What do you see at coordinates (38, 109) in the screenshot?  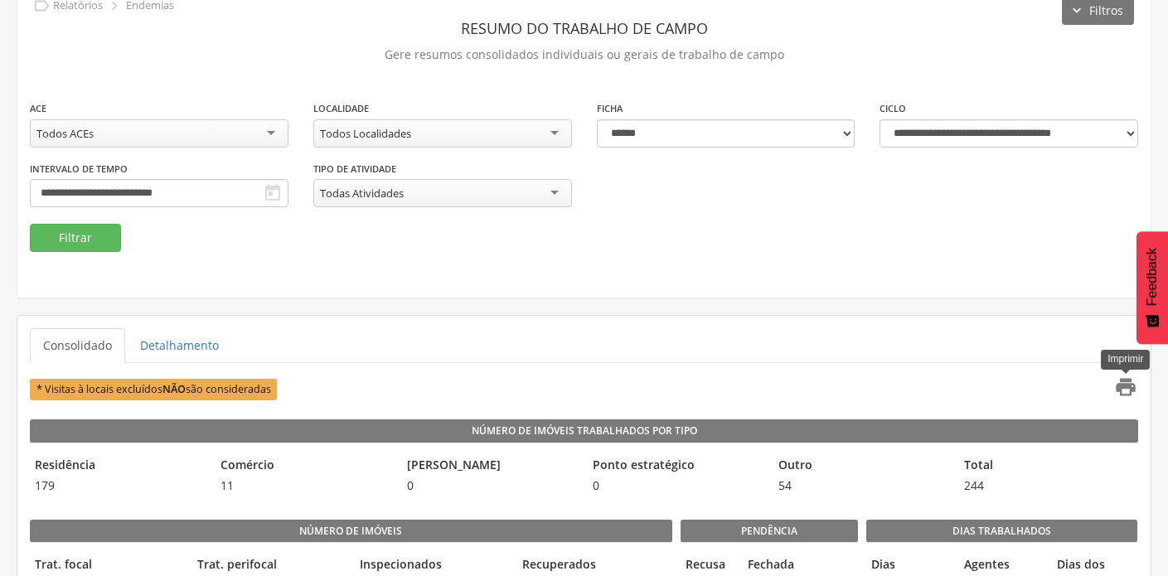 I see `label: ACE` at bounding box center [38, 109].